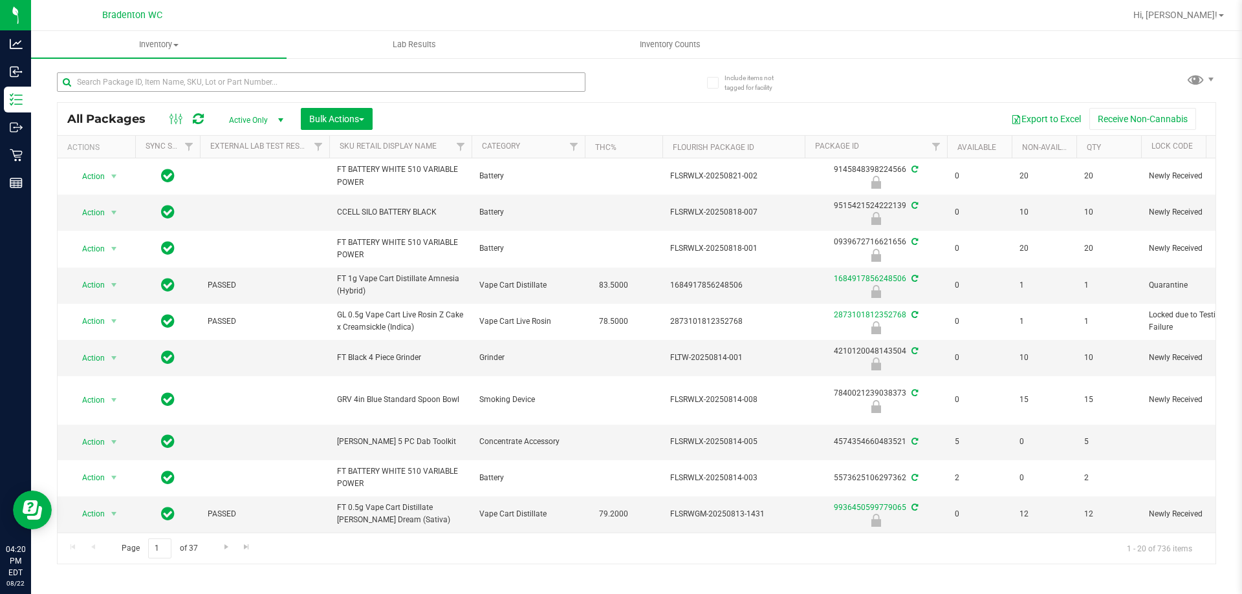 The width and height of the screenshot is (1242, 594). I want to click on a: External Lab Test Result, so click(261, 146).